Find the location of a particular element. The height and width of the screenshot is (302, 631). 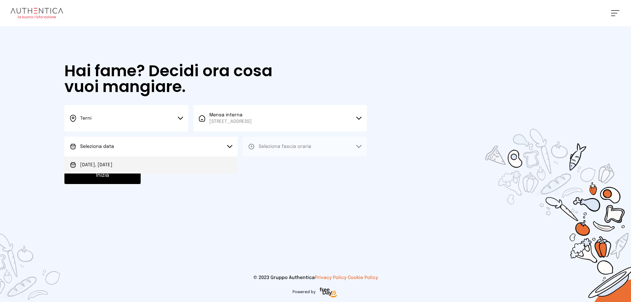

span: Powered by is located at coordinates (304, 292).